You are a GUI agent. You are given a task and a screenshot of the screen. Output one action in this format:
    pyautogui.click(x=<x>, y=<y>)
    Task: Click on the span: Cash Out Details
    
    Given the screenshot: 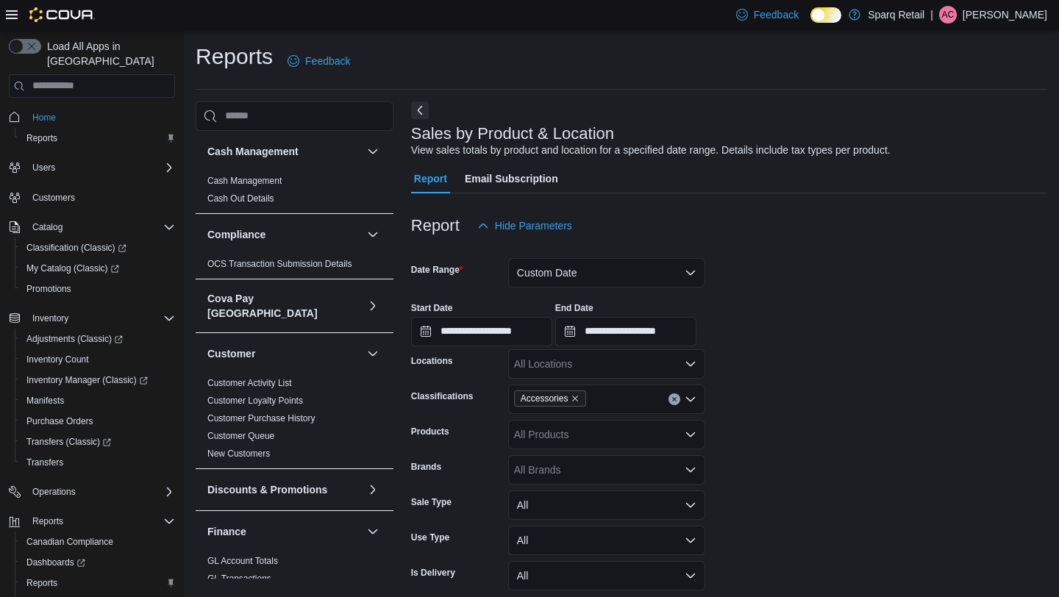 What is the action you would take?
    pyautogui.click(x=241, y=199)
    